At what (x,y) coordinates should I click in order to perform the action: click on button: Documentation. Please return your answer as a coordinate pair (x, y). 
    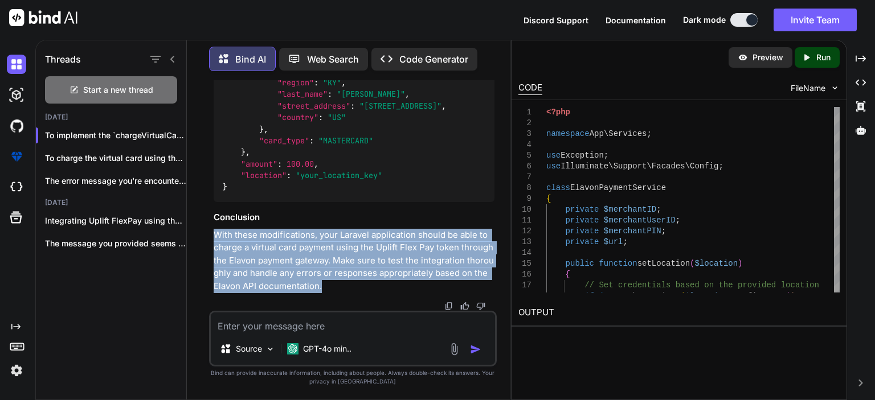
    Looking at the image, I should click on (636, 20).